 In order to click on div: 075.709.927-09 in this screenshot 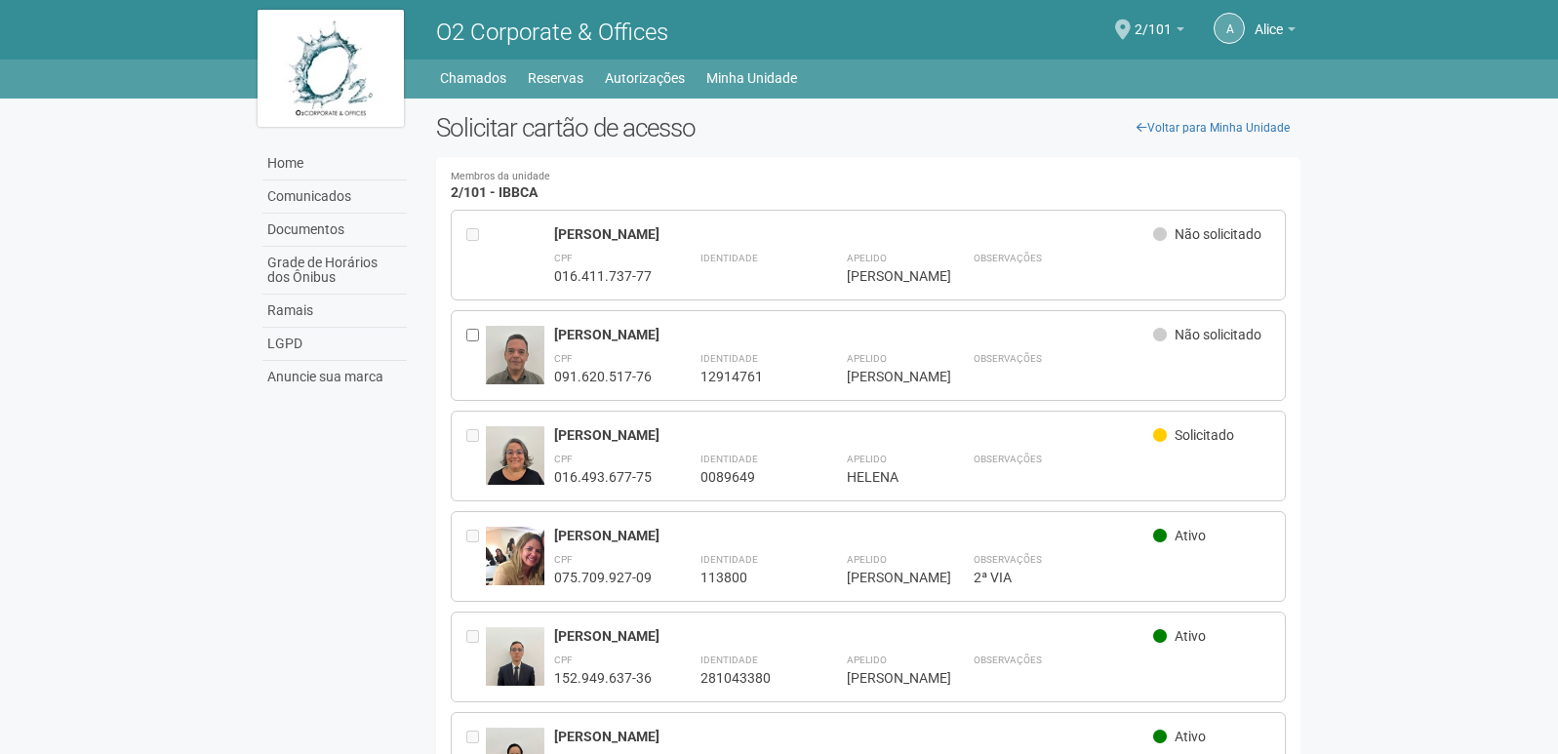, I will do `click(603, 578)`.